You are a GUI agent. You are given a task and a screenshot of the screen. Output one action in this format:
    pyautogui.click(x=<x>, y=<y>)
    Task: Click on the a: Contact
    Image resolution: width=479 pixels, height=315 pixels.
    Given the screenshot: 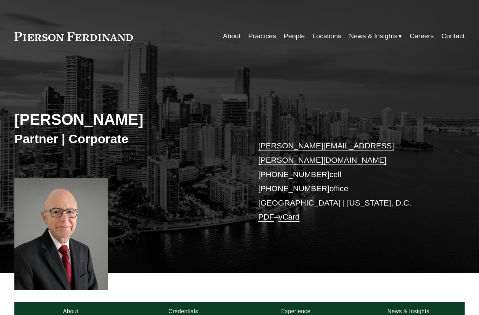 What is the action you would take?
    pyautogui.click(x=453, y=36)
    